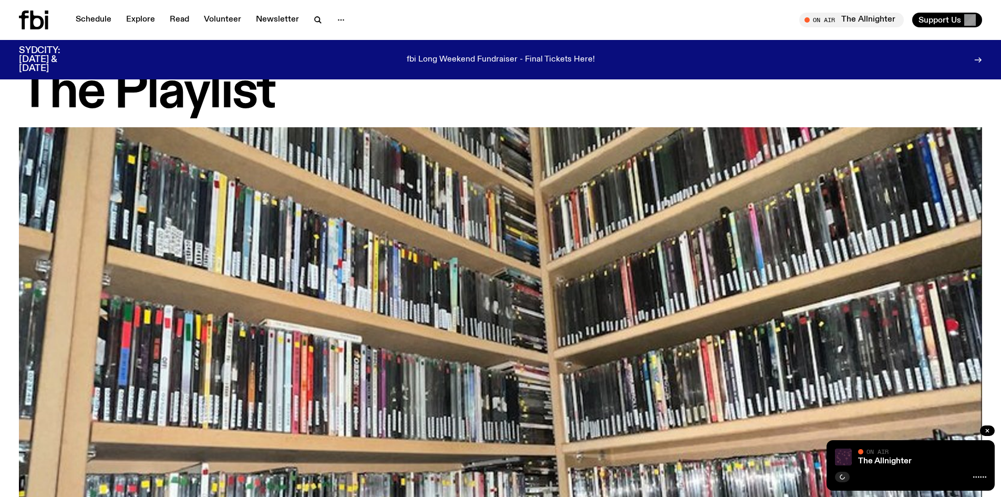 The image size is (1001, 497). Describe the element at coordinates (222, 20) in the screenshot. I see `a: Volunteer` at that location.